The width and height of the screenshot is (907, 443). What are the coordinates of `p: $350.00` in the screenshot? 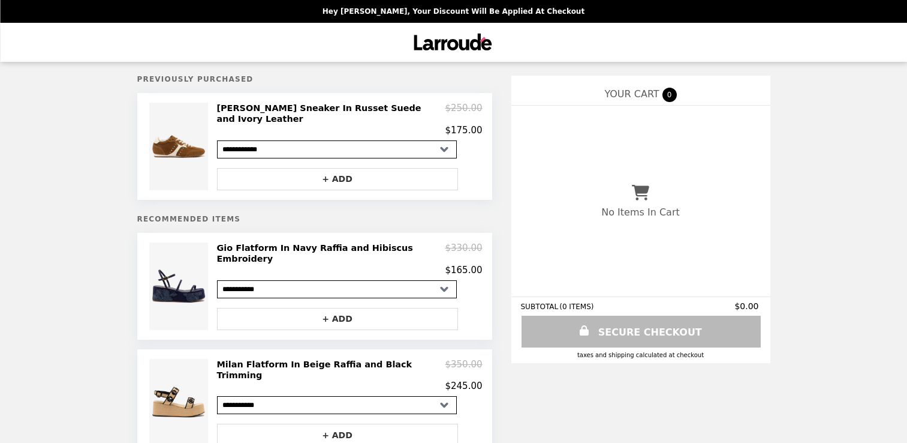 It's located at (463, 369).